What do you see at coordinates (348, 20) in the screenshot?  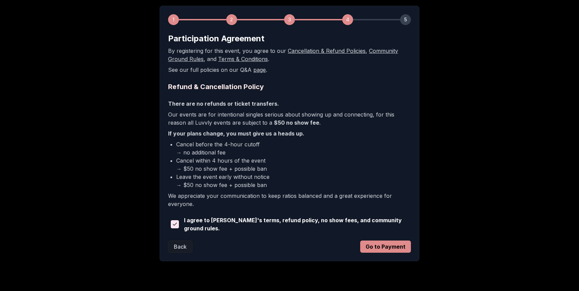 I see `div: 4` at bounding box center [348, 20].